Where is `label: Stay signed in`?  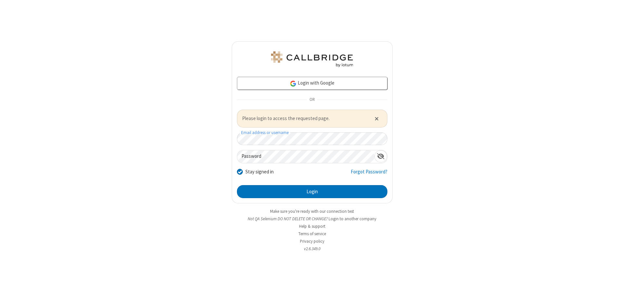
label: Stay signed in is located at coordinates (259, 172).